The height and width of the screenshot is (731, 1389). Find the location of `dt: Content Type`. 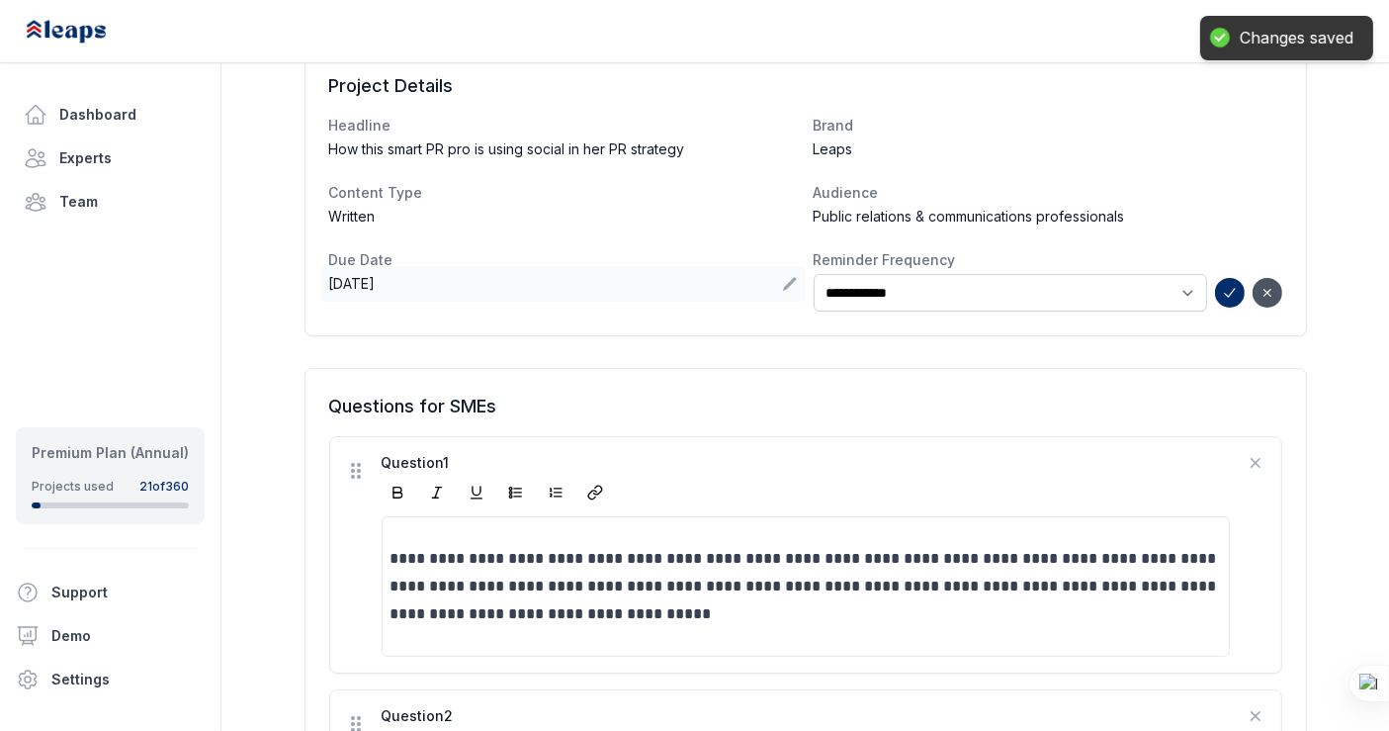

dt: Content Type is located at coordinates (564, 193).